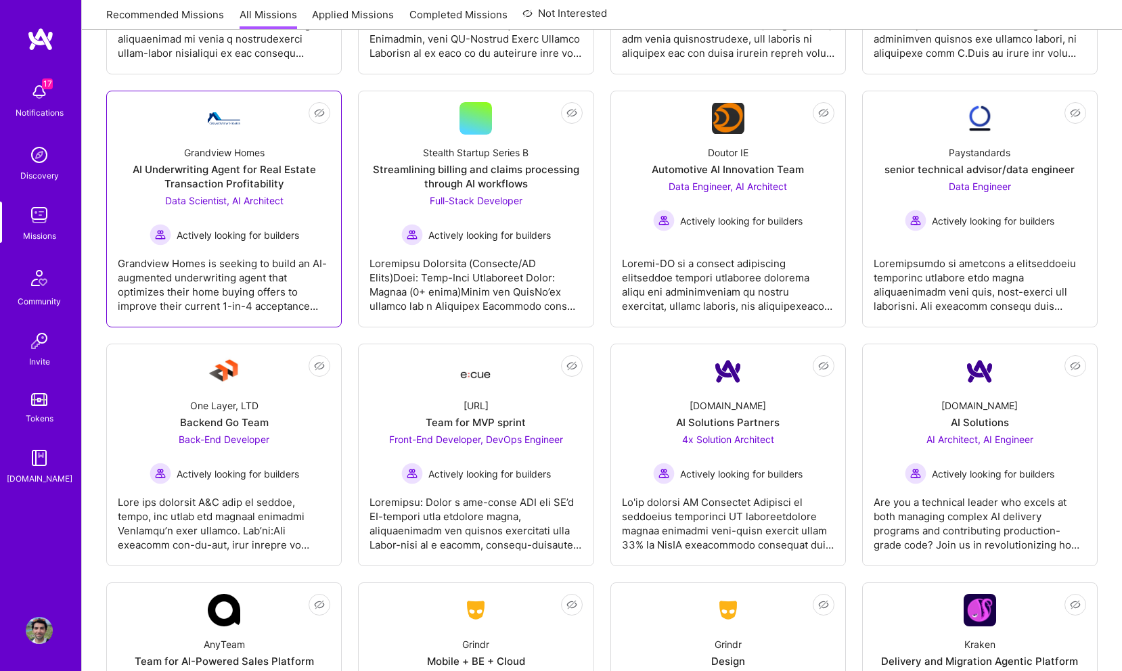 The height and width of the screenshot is (671, 1122). What do you see at coordinates (224, 177) in the screenshot?
I see `div: AI Underwriting Agent for Real Estate Transaction Profitability` at bounding box center [224, 177].